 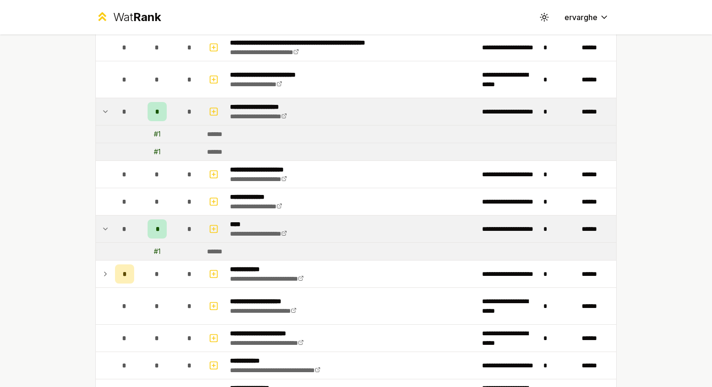 What do you see at coordinates (581, 17) in the screenshot?
I see `span: ervarghe` at bounding box center [581, 17].